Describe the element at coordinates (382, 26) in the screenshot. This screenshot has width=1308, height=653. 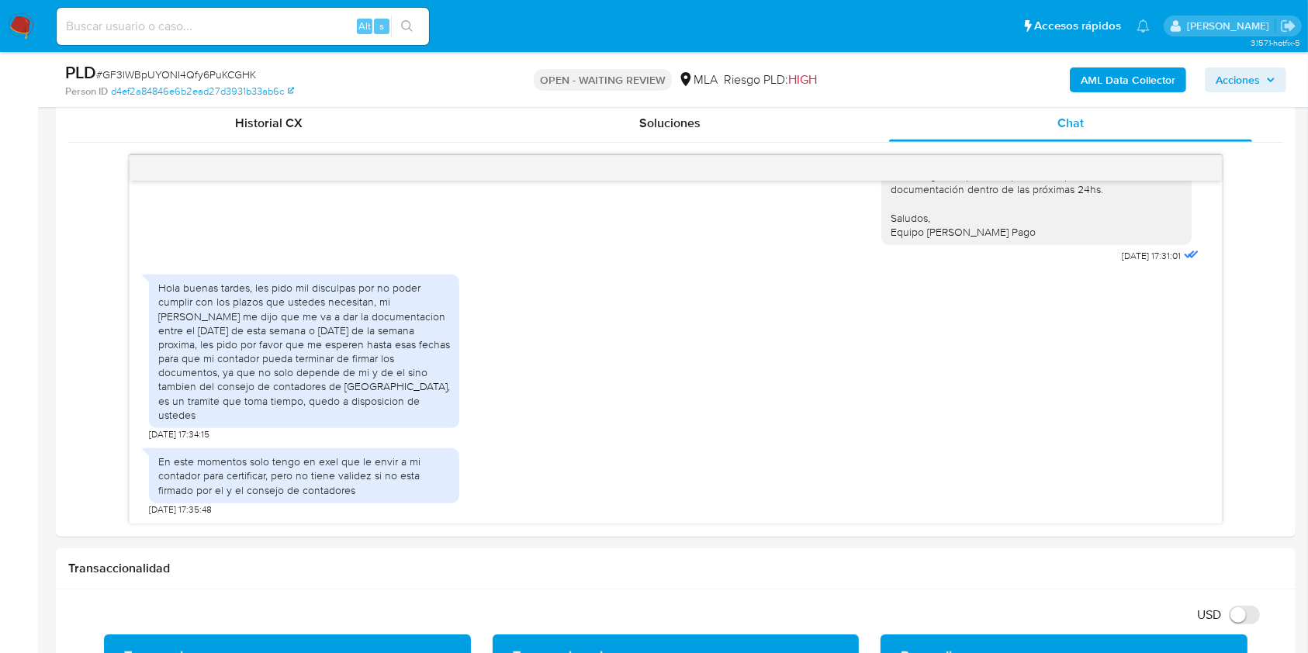
I see `span: s` at that location.